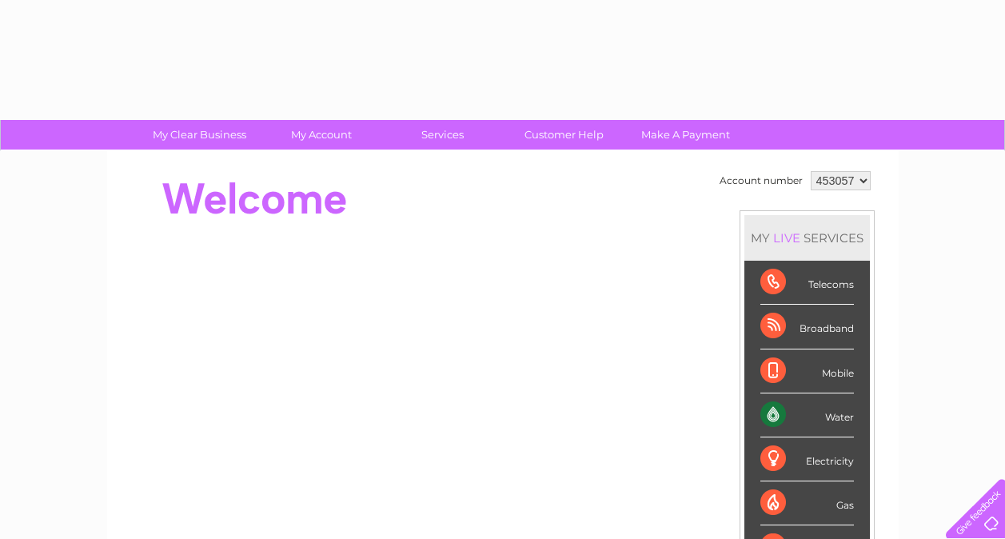 The width and height of the screenshot is (1005, 539). I want to click on a: My Account, so click(321, 134).